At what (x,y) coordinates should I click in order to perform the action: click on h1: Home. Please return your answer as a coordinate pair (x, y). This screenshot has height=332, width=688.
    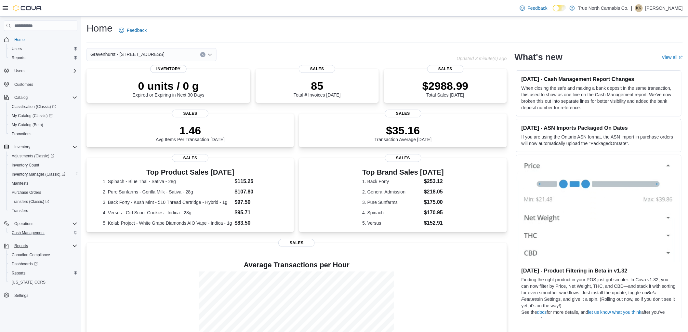
    Looking at the image, I should click on (99, 28).